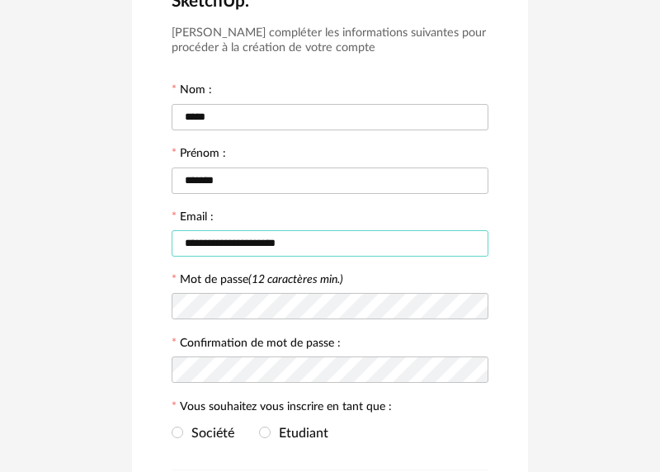  I want to click on label: Confirmation de mot de passe :, so click(256, 345).